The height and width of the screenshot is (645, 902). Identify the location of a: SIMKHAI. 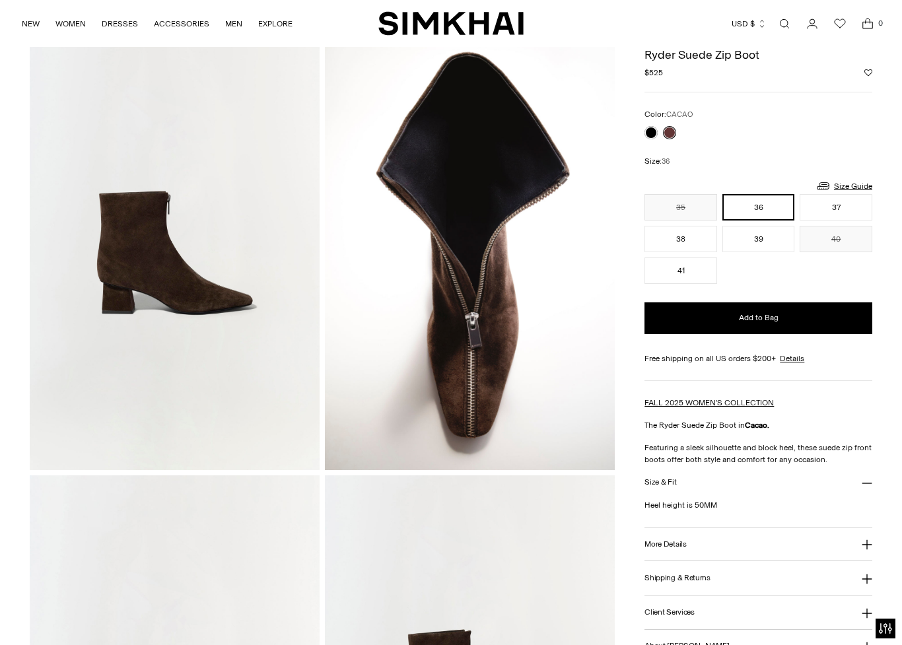
(451, 23).